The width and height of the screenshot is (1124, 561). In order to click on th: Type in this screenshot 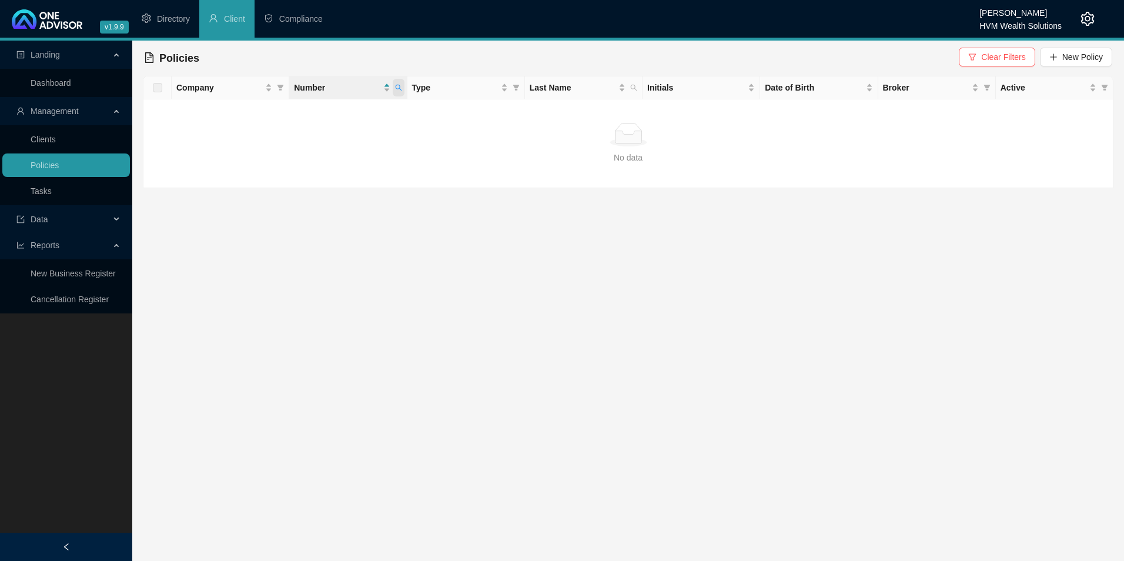, I will do `click(466, 88)`.